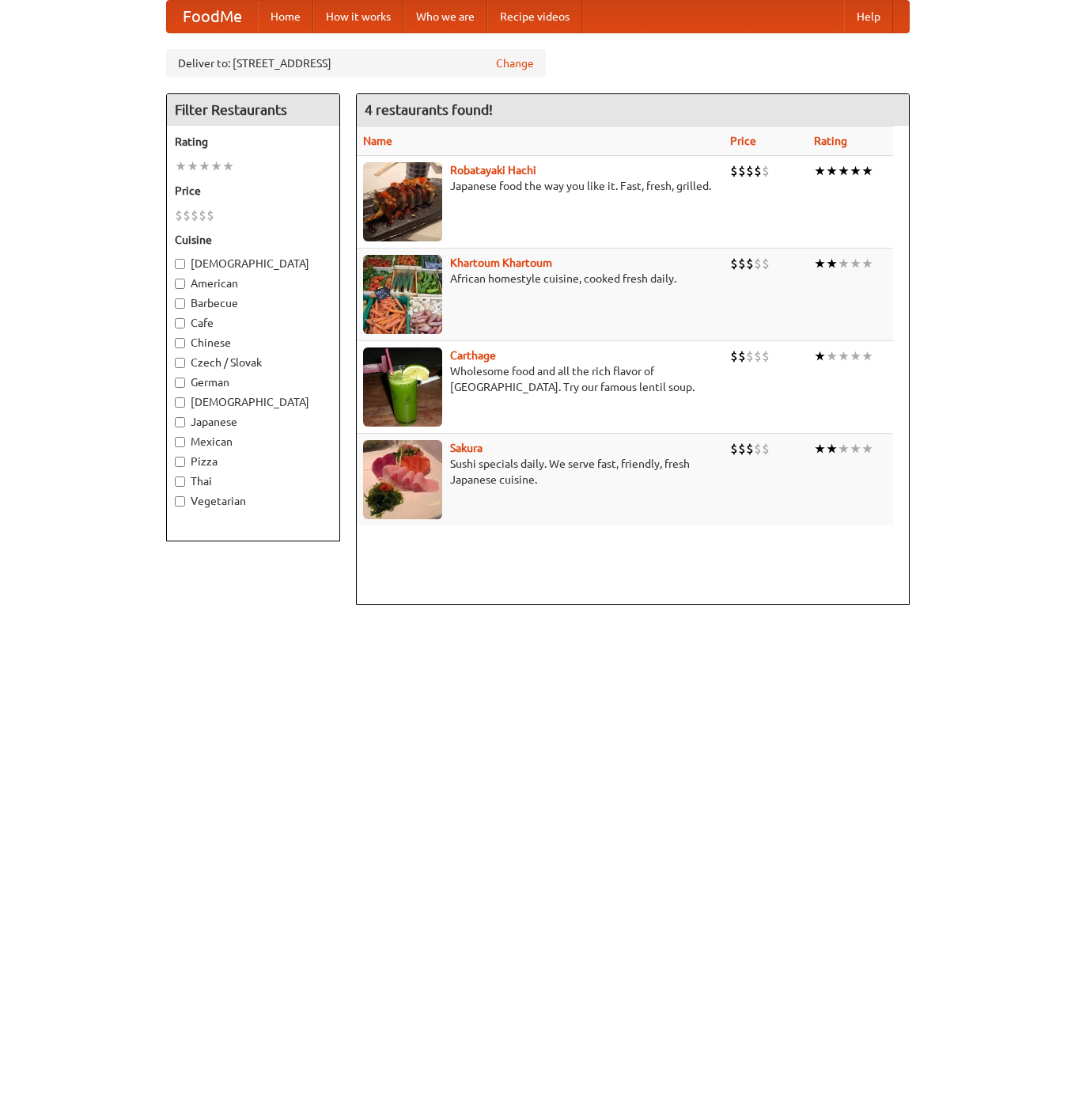 This screenshot has height=1120, width=1075. Describe the element at coordinates (179, 303) in the screenshot. I see `input: Barbecue` at that location.